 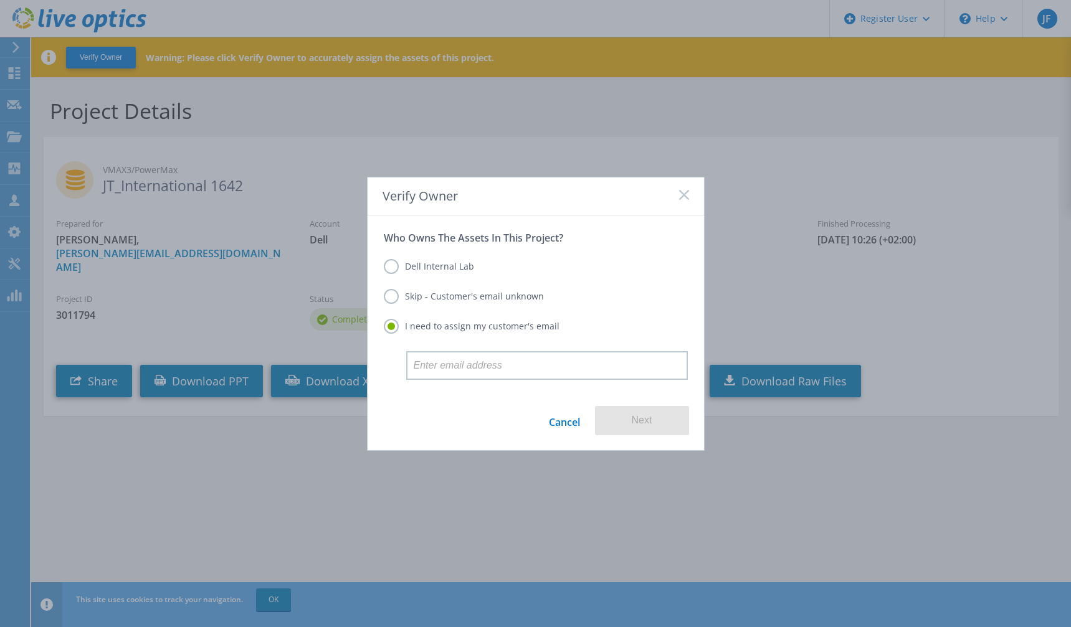 What do you see at coordinates (642, 420) in the screenshot?
I see `button: Next` at bounding box center [642, 420].